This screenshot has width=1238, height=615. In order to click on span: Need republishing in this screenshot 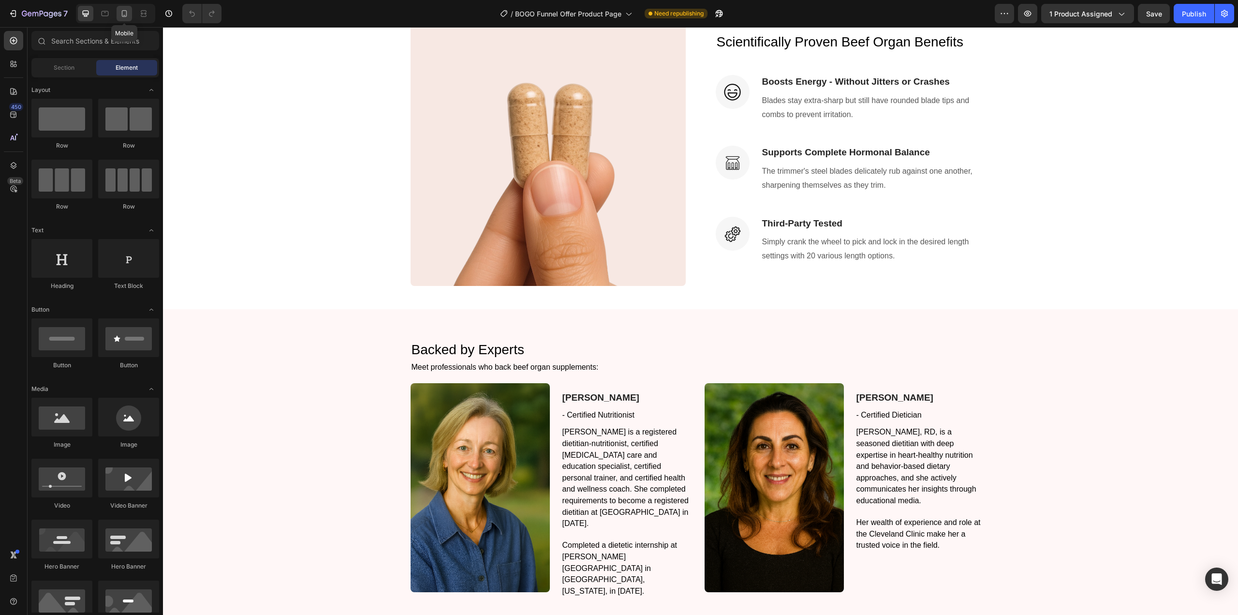, I will do `click(679, 14)`.